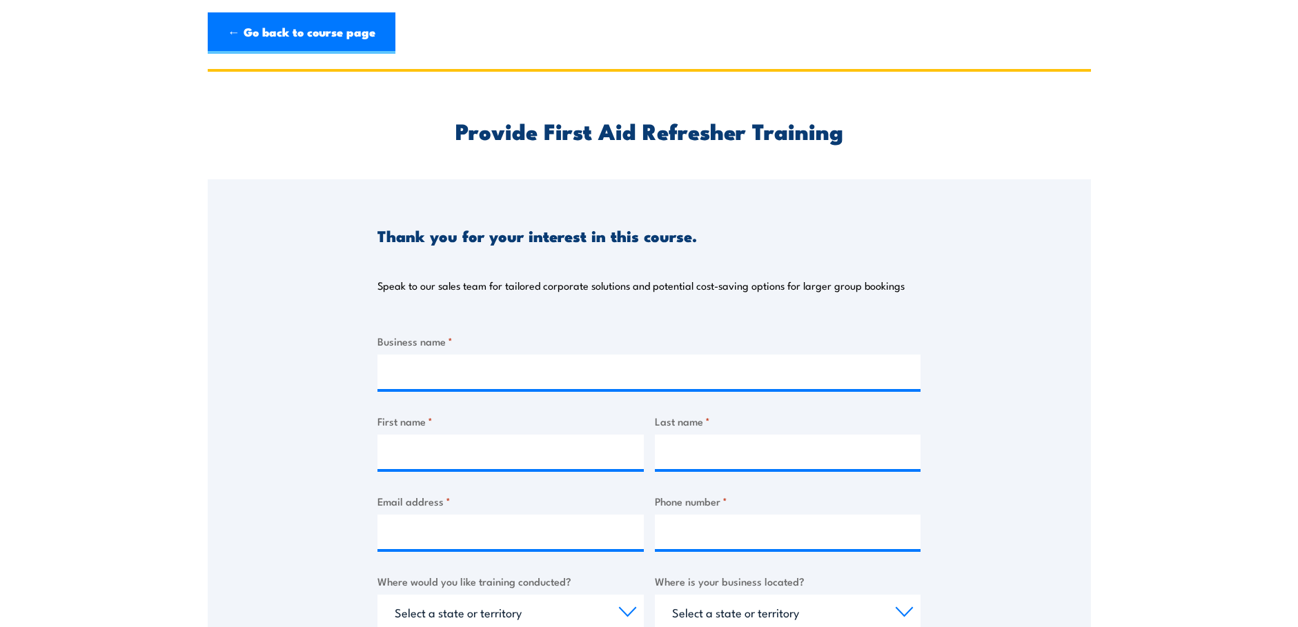 The image size is (1298, 627). What do you see at coordinates (649, 130) in the screenshot?
I see `h2: Provide First Aid Refresher Training` at bounding box center [649, 130].